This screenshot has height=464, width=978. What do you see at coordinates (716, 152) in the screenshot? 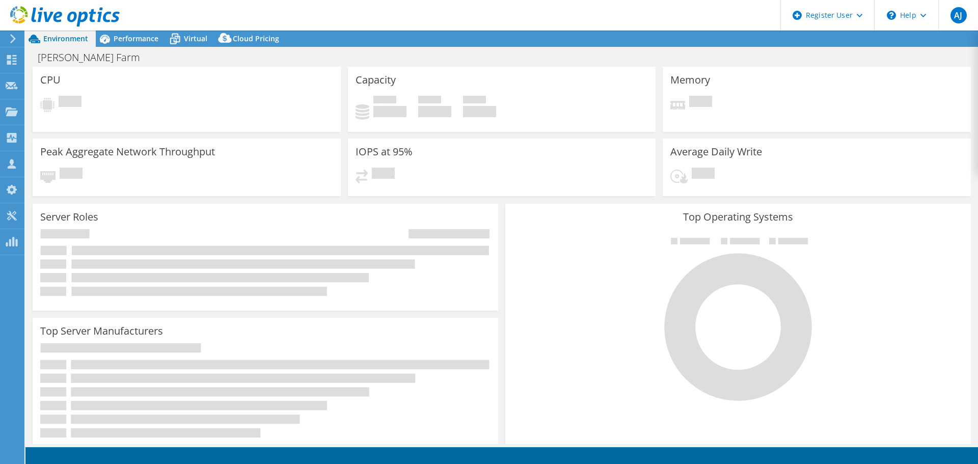
I see `h3: Average Daily Write` at bounding box center [716, 152].